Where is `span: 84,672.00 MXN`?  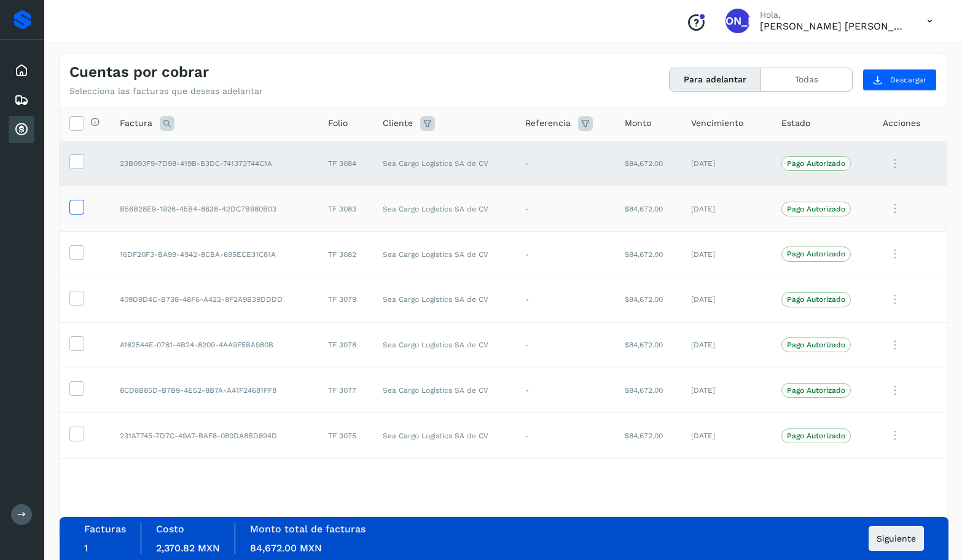 span: 84,672.00 MXN is located at coordinates (286, 547).